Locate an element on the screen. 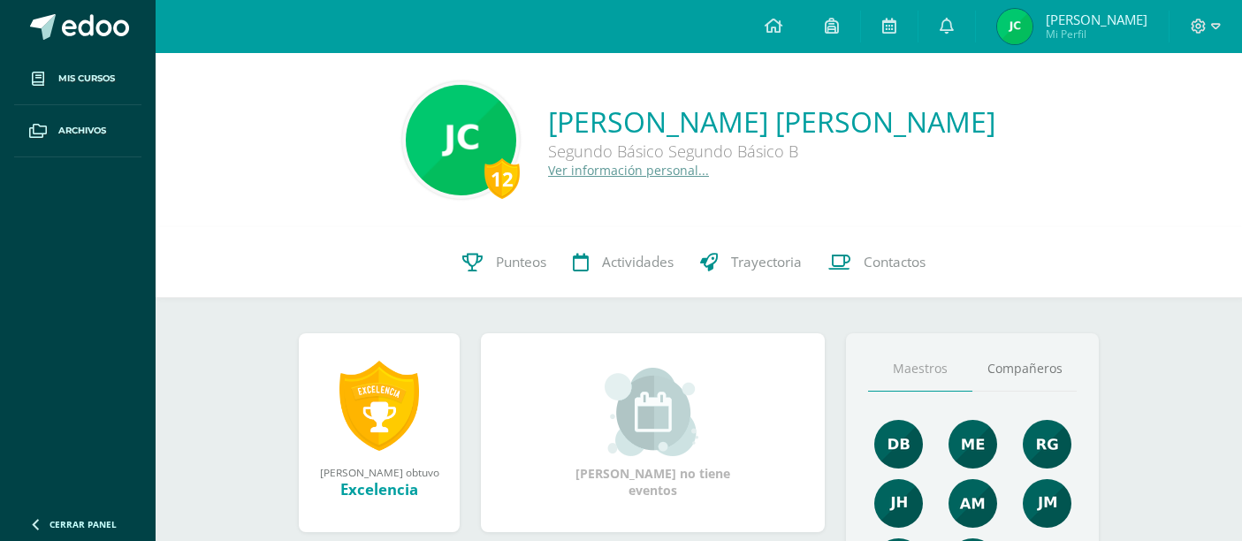 The height and width of the screenshot is (541, 1242). img: 65453557fab290cae8854fbf14c7a1d7.png is located at coordinates (973, 444).